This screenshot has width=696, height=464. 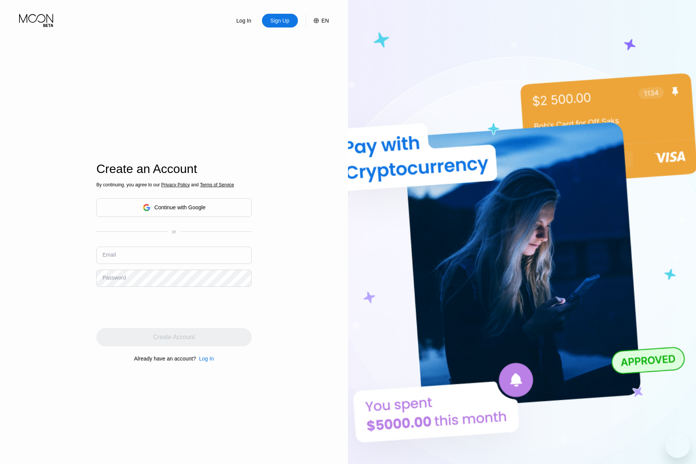 I want to click on span: and, so click(x=195, y=185).